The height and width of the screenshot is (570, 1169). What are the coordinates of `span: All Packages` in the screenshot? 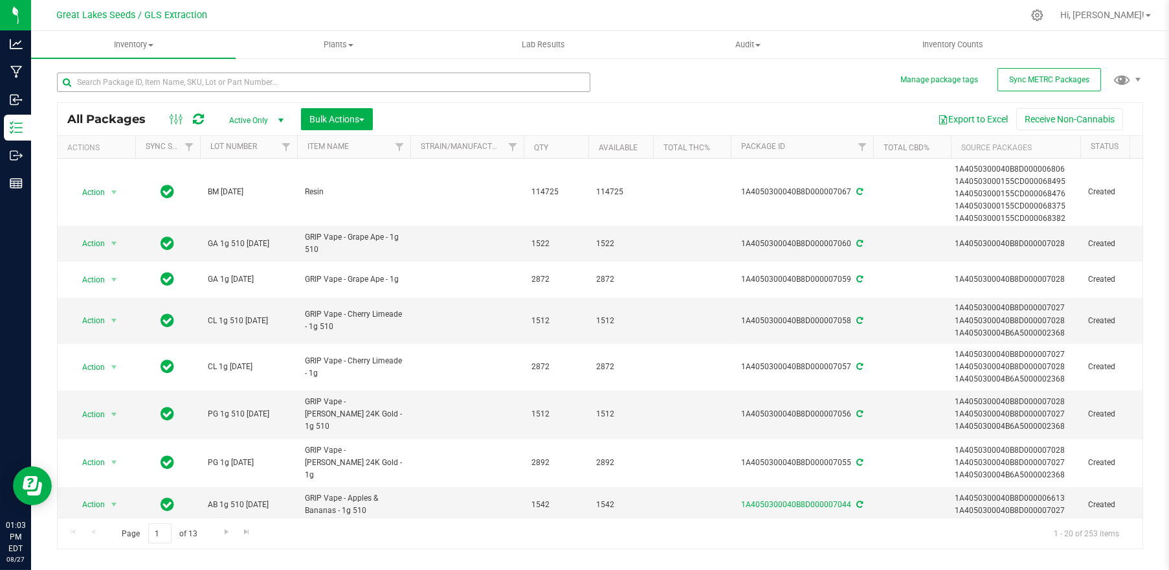 It's located at (113, 119).